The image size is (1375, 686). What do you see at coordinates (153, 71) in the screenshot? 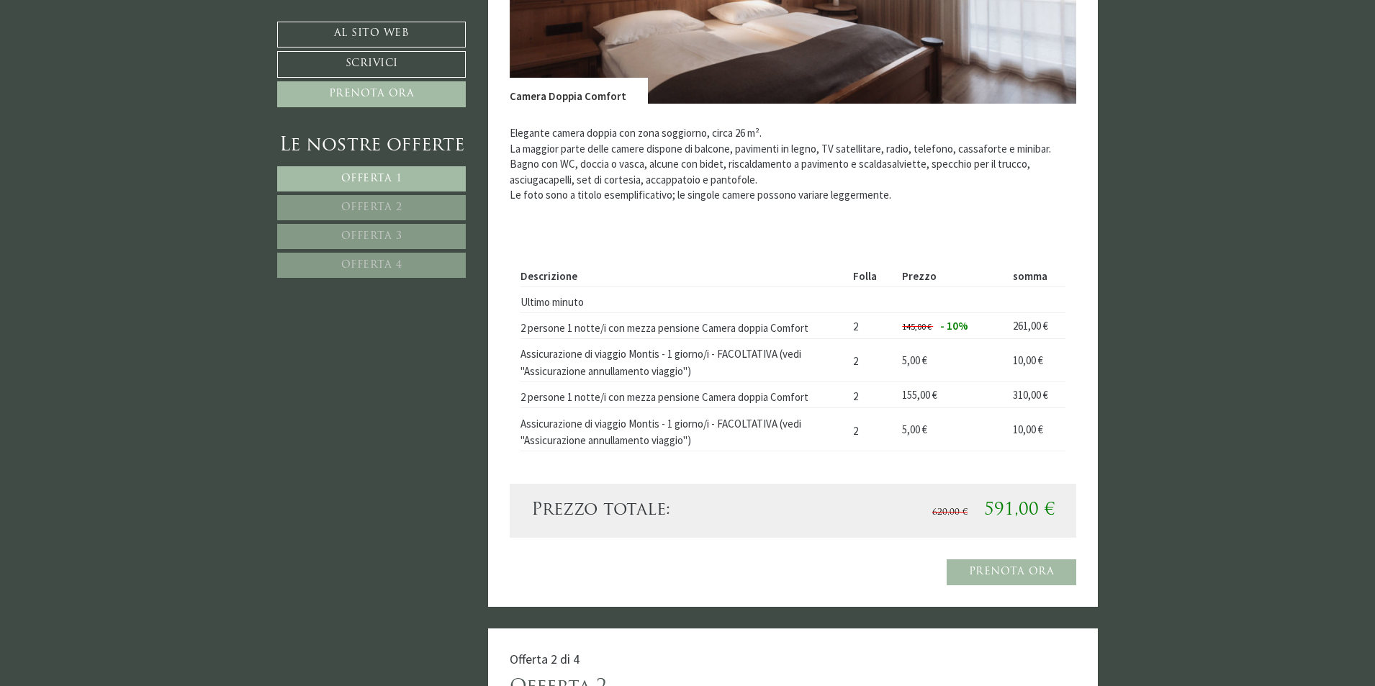
I see `font: 13:13` at bounding box center [153, 71].